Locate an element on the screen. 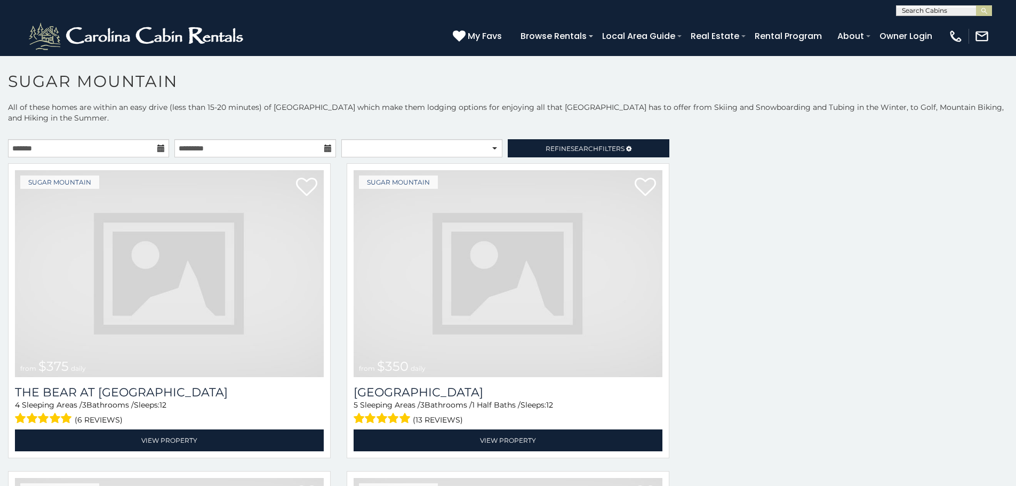  a: About is located at coordinates (851, 36).